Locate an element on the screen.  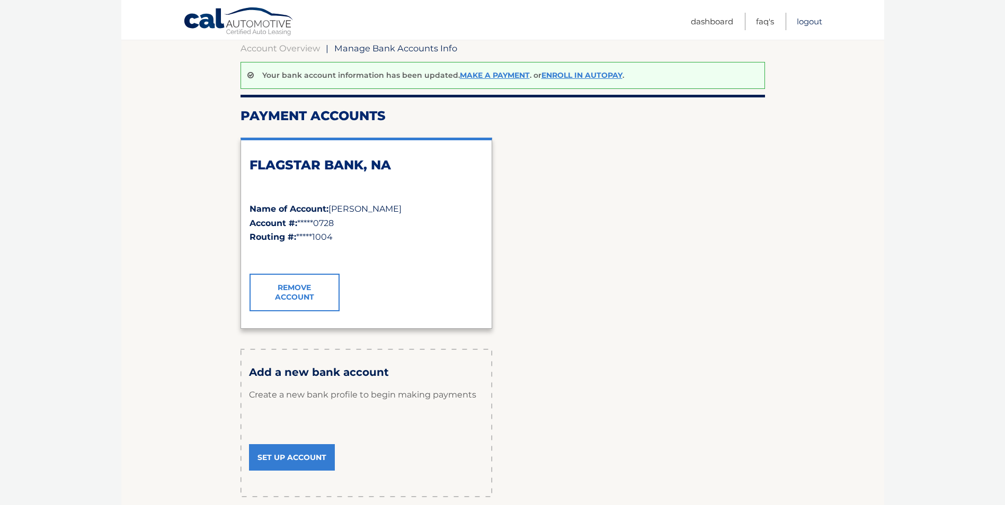
a: Dashboard is located at coordinates (712, 21).